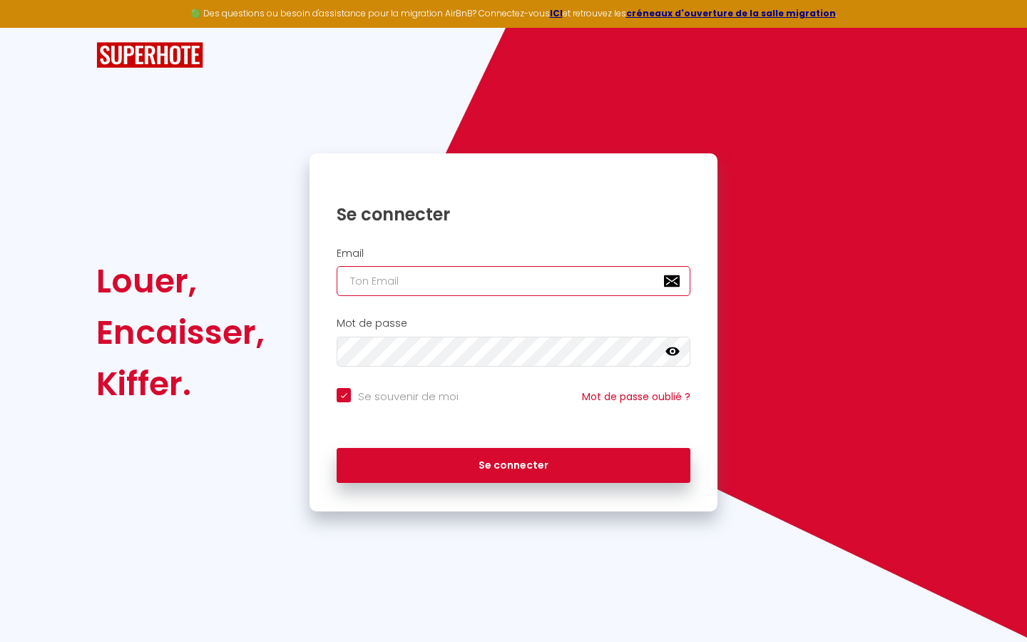 The width and height of the screenshot is (1027, 642). What do you see at coordinates (556, 13) in the screenshot?
I see `a: ICI` at bounding box center [556, 13].